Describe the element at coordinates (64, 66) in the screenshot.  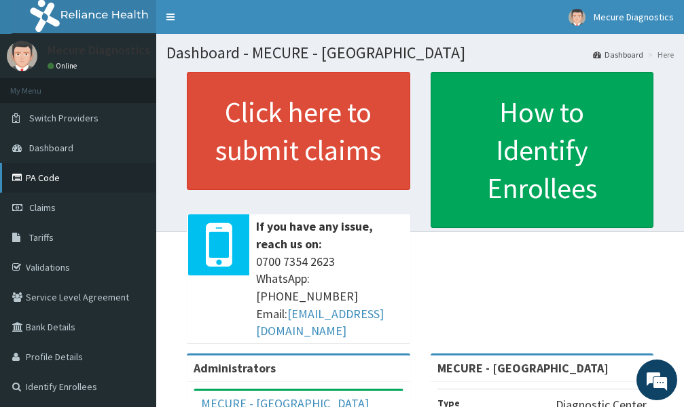
I see `a: Online` at that location.